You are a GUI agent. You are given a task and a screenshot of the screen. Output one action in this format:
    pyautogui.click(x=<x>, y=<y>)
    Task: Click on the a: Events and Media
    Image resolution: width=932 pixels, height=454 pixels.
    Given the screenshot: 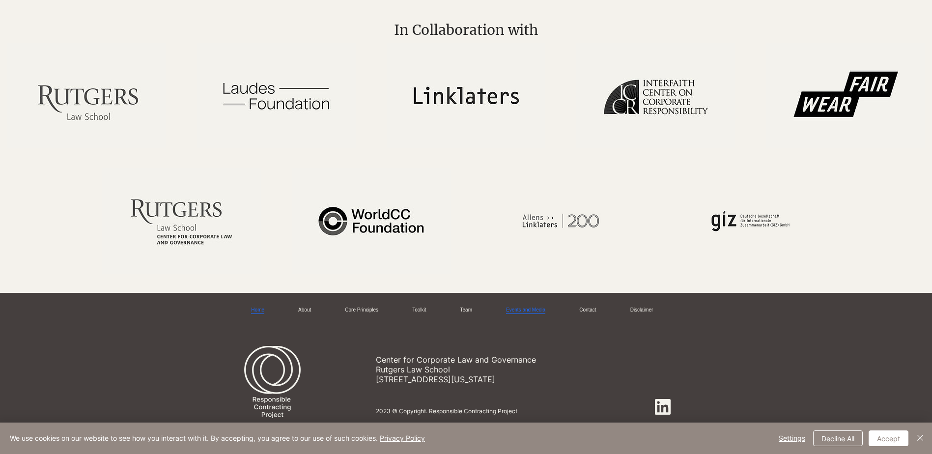 What is the action you would take?
    pyautogui.click(x=525, y=310)
    